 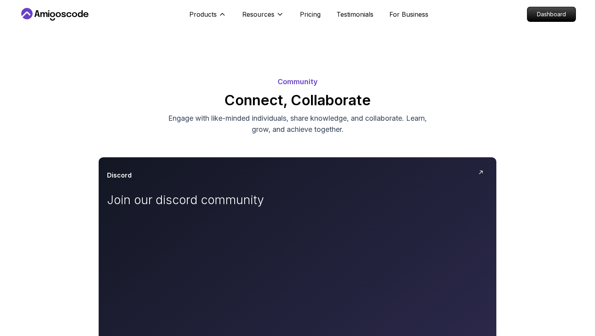 What do you see at coordinates (297, 124) in the screenshot?
I see `p: Engage with like-minded individuals, share knowledge, and collaborate. Learn, grow, and achieve t...` at bounding box center [297, 124].